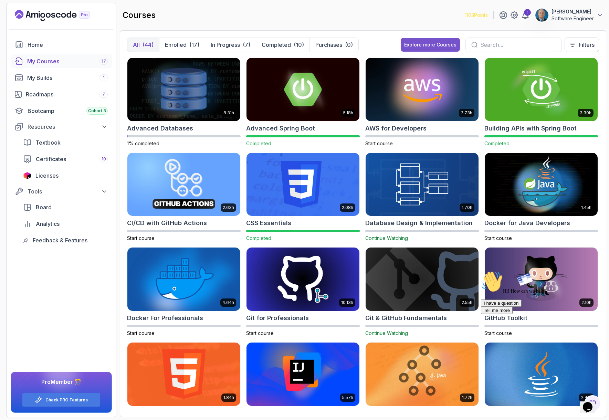  Describe the element at coordinates (230, 45) in the screenshot. I see `button: In Progress(7)` at that location.